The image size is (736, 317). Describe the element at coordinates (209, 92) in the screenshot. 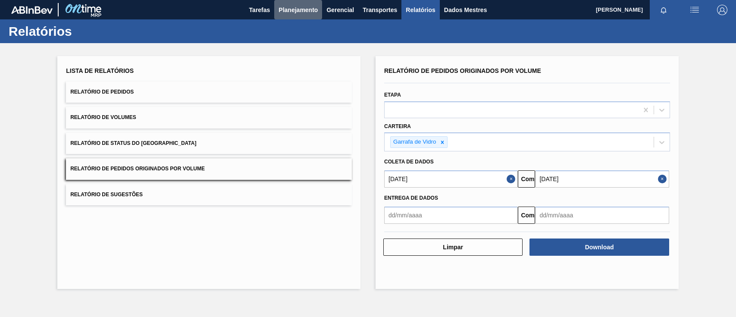

I see `button: Relatório de Pedidos` at that location.